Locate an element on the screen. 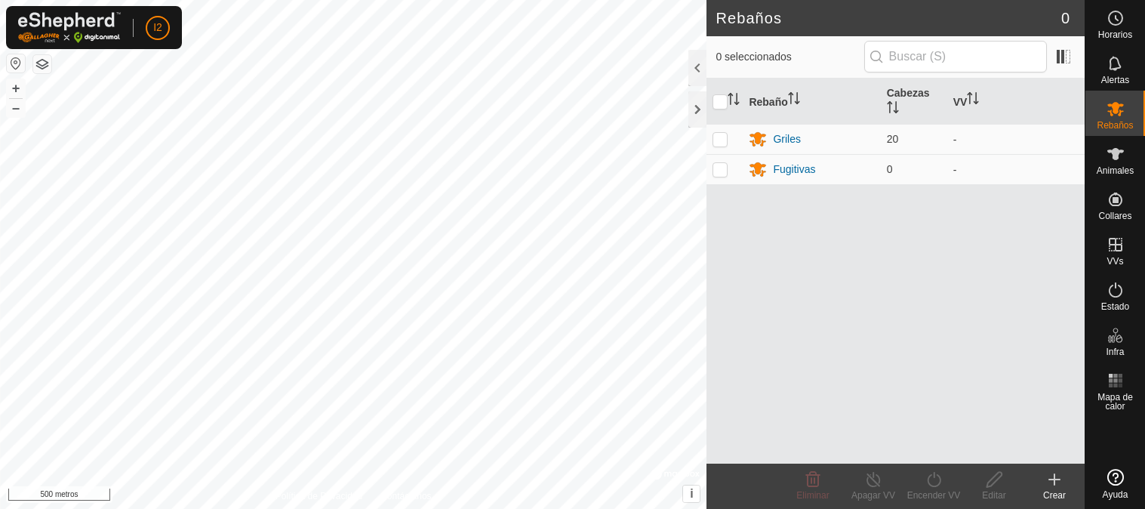  button: Capas del Mapa is located at coordinates (42, 64).